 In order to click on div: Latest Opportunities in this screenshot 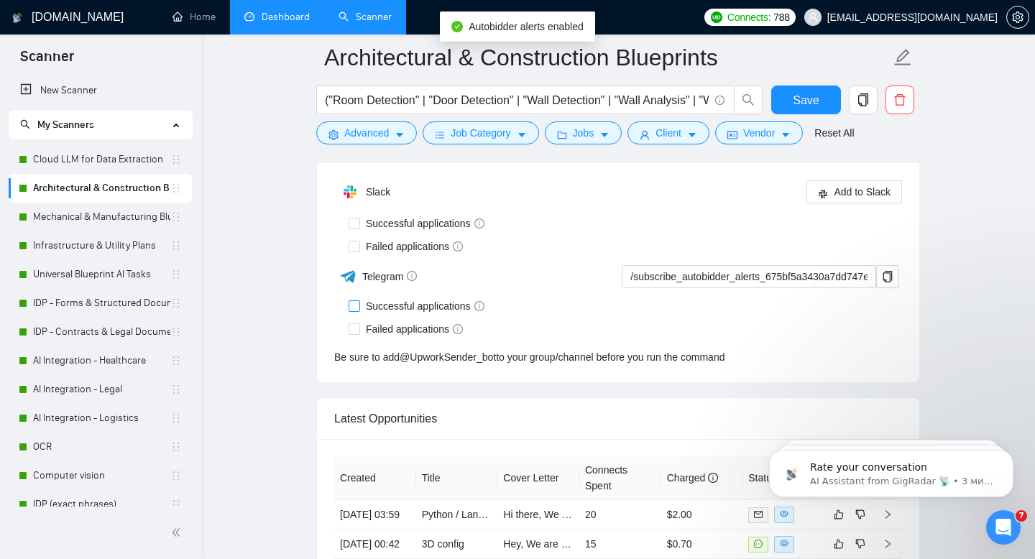, I will do `click(618, 418)`.